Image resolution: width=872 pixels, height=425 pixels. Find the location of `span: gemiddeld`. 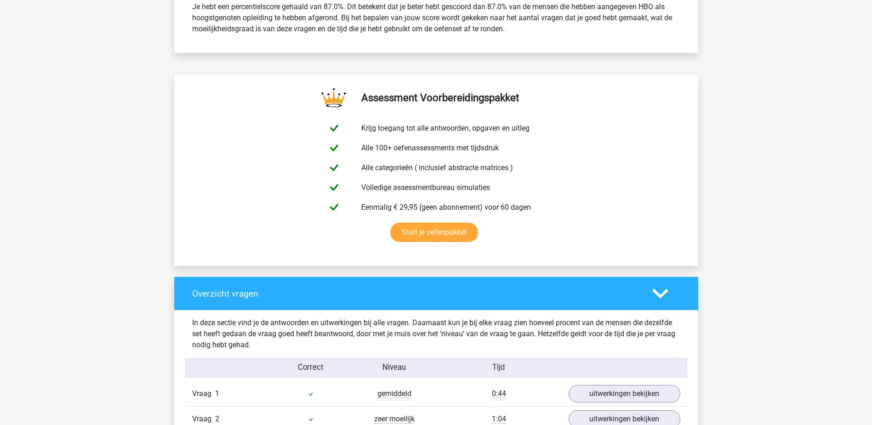

span: gemiddeld is located at coordinates (394, 393).